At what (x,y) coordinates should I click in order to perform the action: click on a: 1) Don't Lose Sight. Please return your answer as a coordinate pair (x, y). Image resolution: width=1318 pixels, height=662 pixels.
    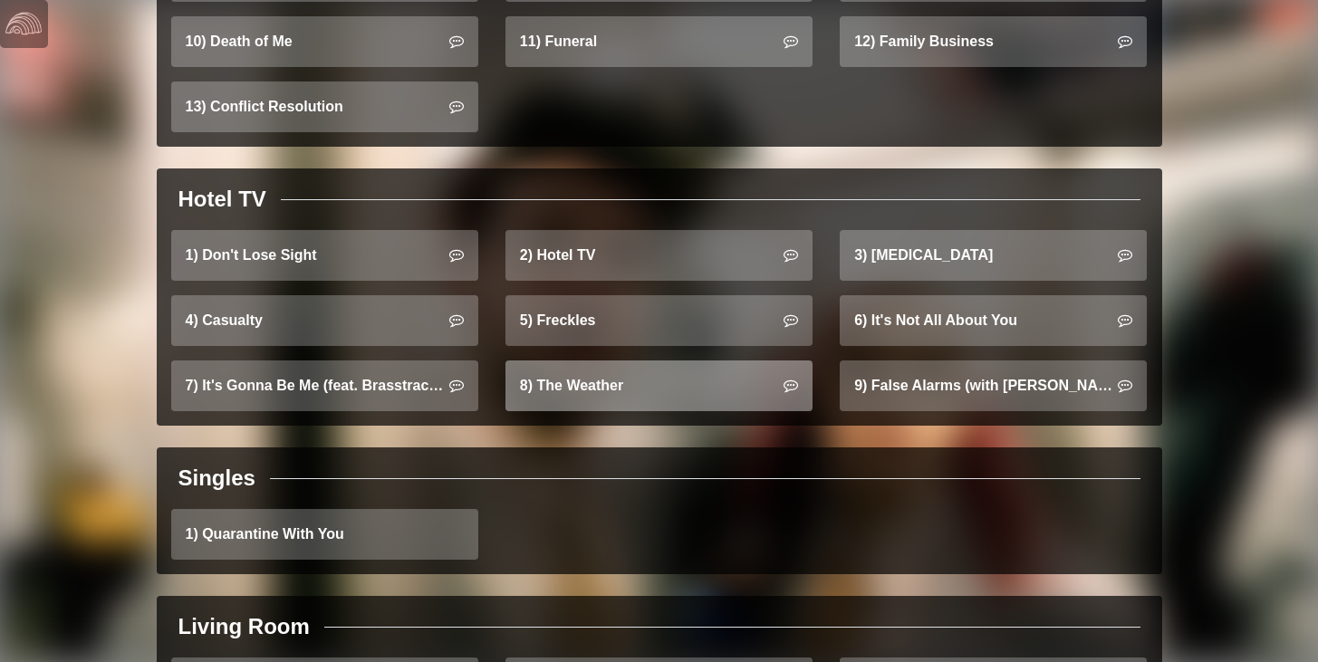
    Looking at the image, I should click on (324, 255).